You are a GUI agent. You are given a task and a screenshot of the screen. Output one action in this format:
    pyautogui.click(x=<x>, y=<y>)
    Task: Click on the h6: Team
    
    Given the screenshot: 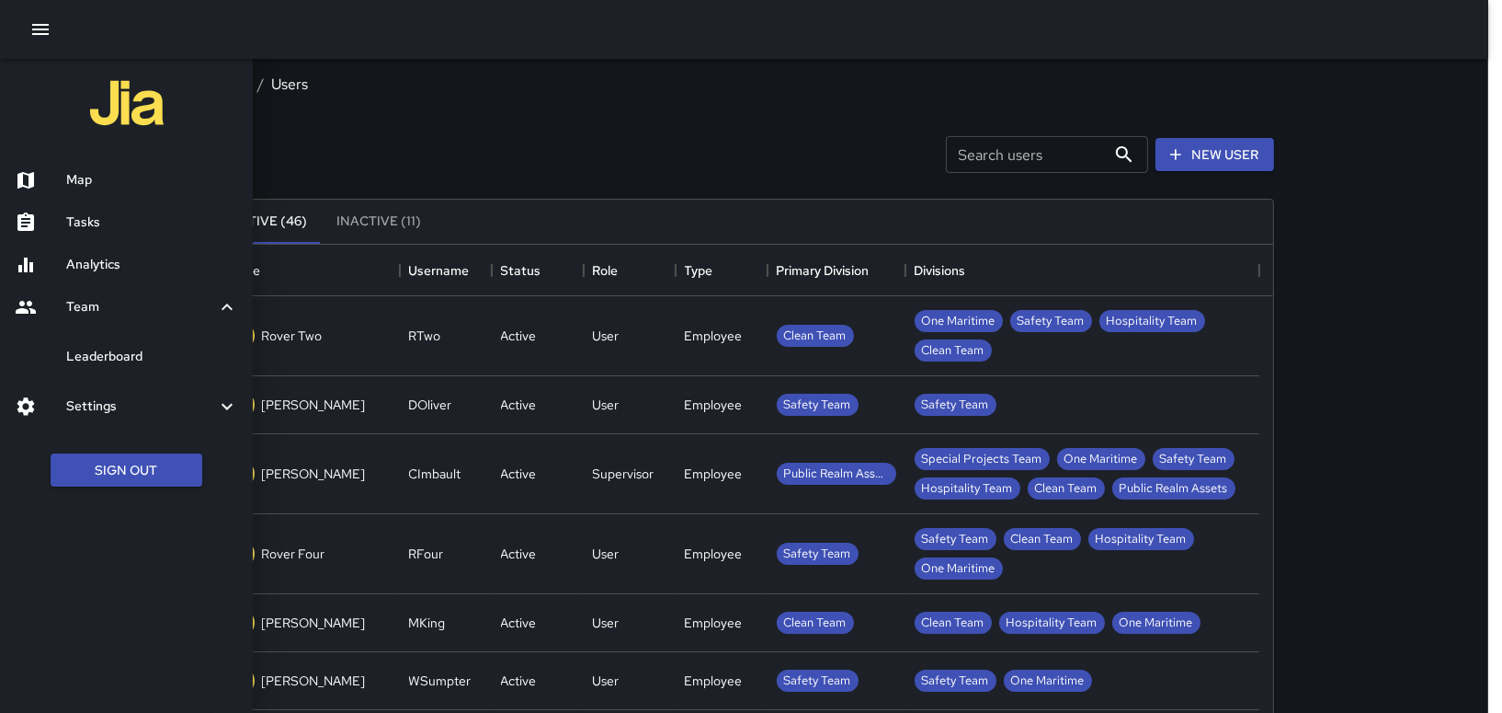 What is the action you would take?
    pyautogui.click(x=141, y=307)
    